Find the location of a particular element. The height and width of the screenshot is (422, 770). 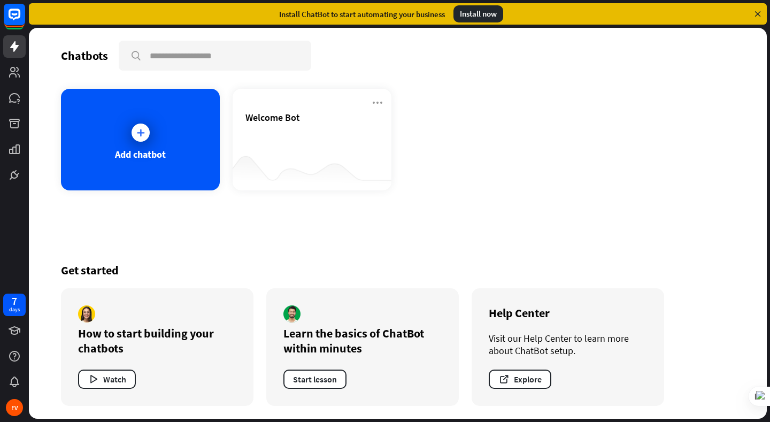

div: EV is located at coordinates (14, 408).